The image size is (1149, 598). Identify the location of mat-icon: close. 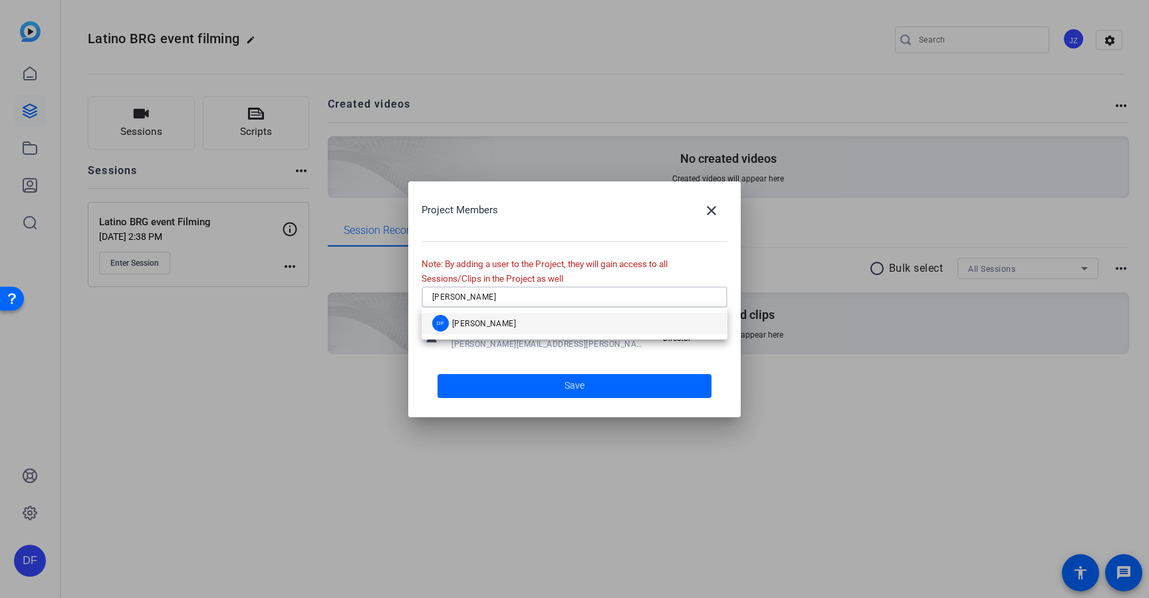
(711, 211).